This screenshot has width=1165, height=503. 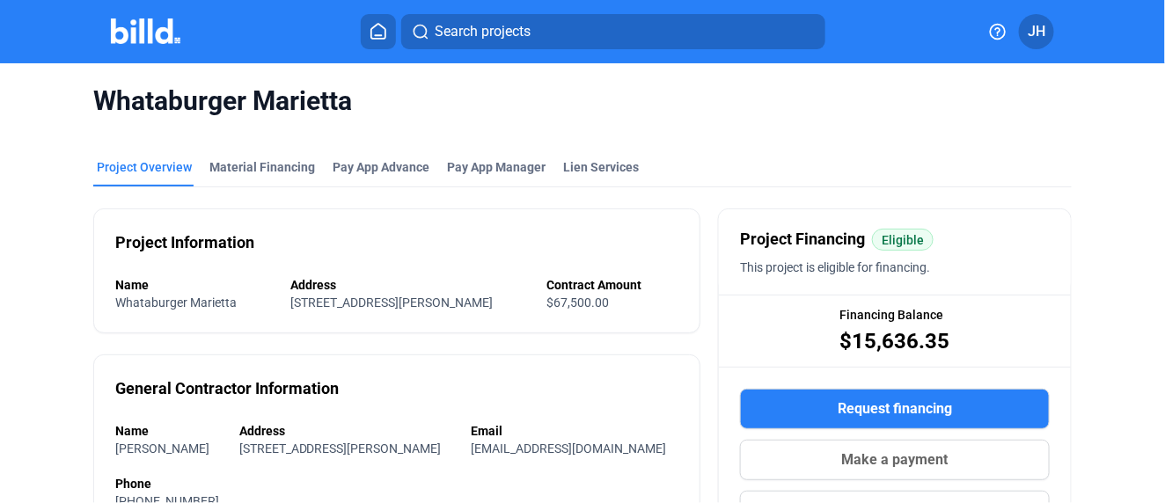 I want to click on span: Project Financing, so click(x=802, y=239).